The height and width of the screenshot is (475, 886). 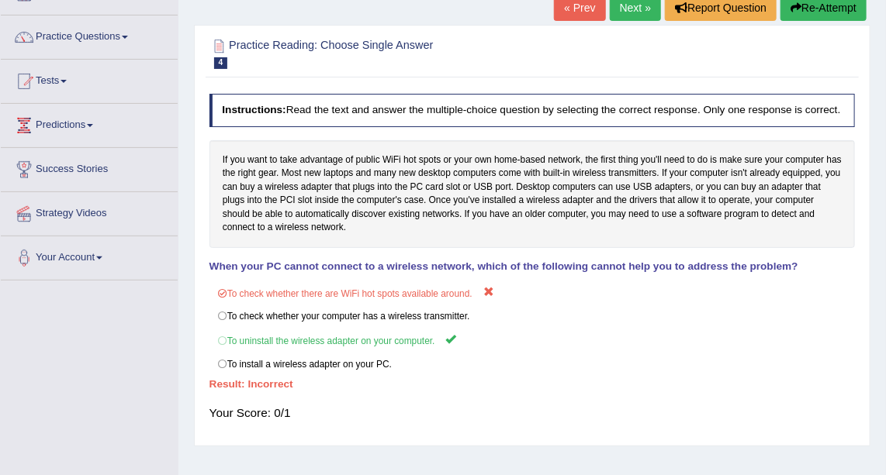 What do you see at coordinates (532, 365) in the screenshot?
I see `label: To install a wireless adapter on your PC.` at bounding box center [532, 365].